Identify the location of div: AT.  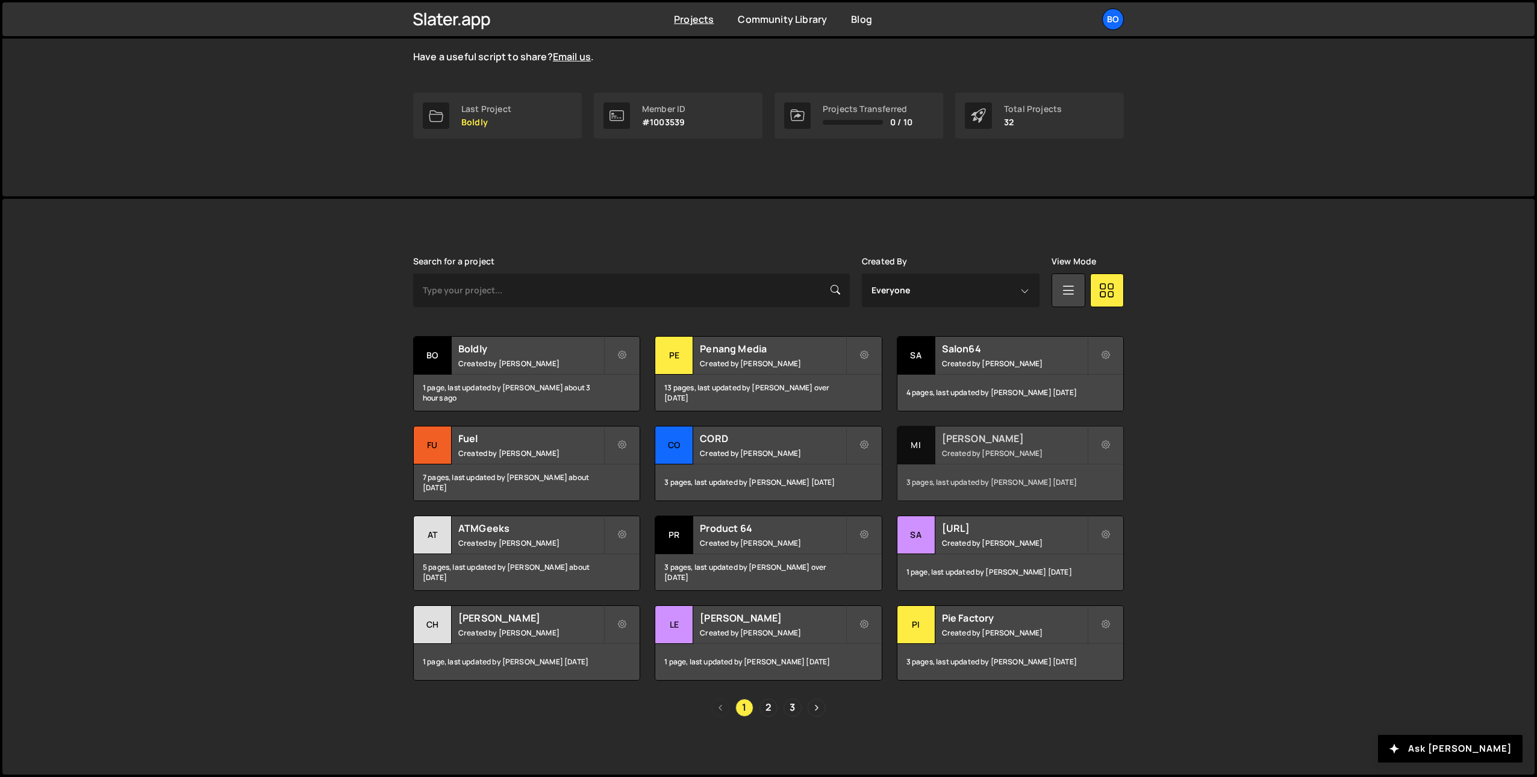
(433, 535).